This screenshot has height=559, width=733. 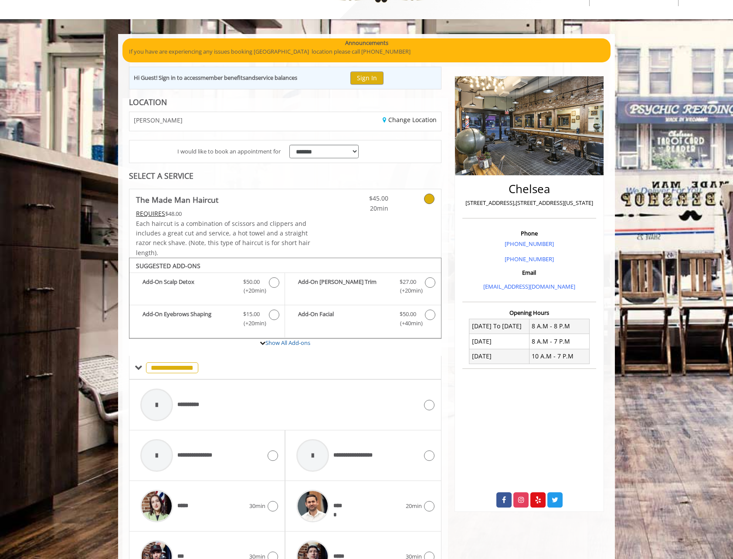 What do you see at coordinates (276, 78) in the screenshot?
I see `b: service balances` at bounding box center [276, 78].